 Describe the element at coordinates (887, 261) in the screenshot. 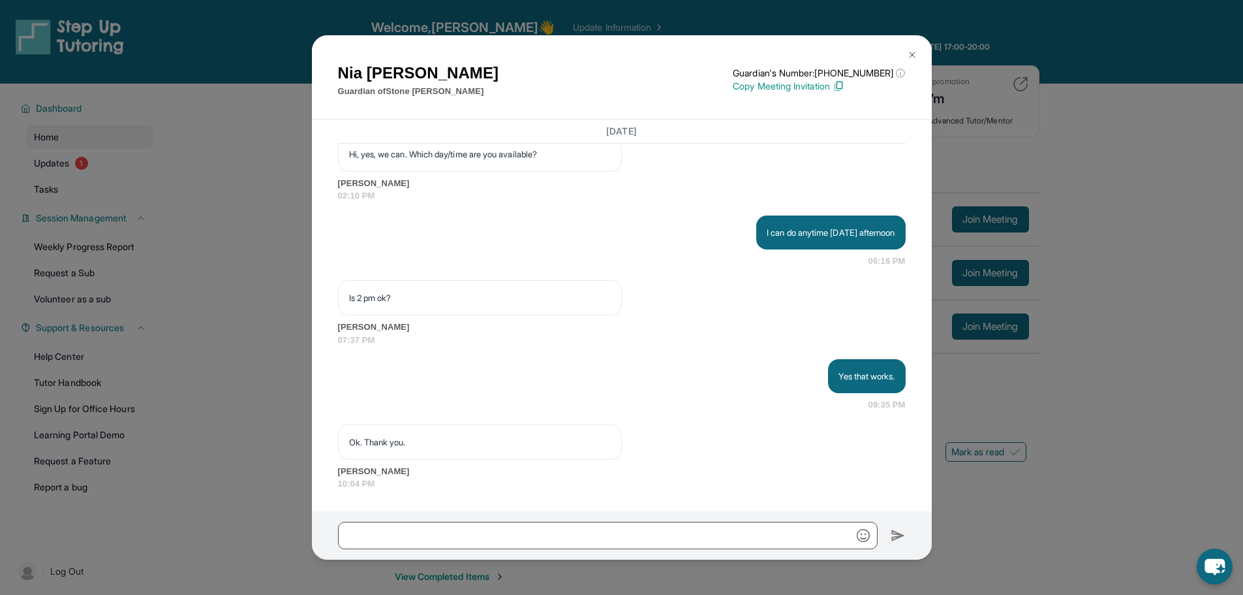

I see `span: 06:16 PM` at that location.